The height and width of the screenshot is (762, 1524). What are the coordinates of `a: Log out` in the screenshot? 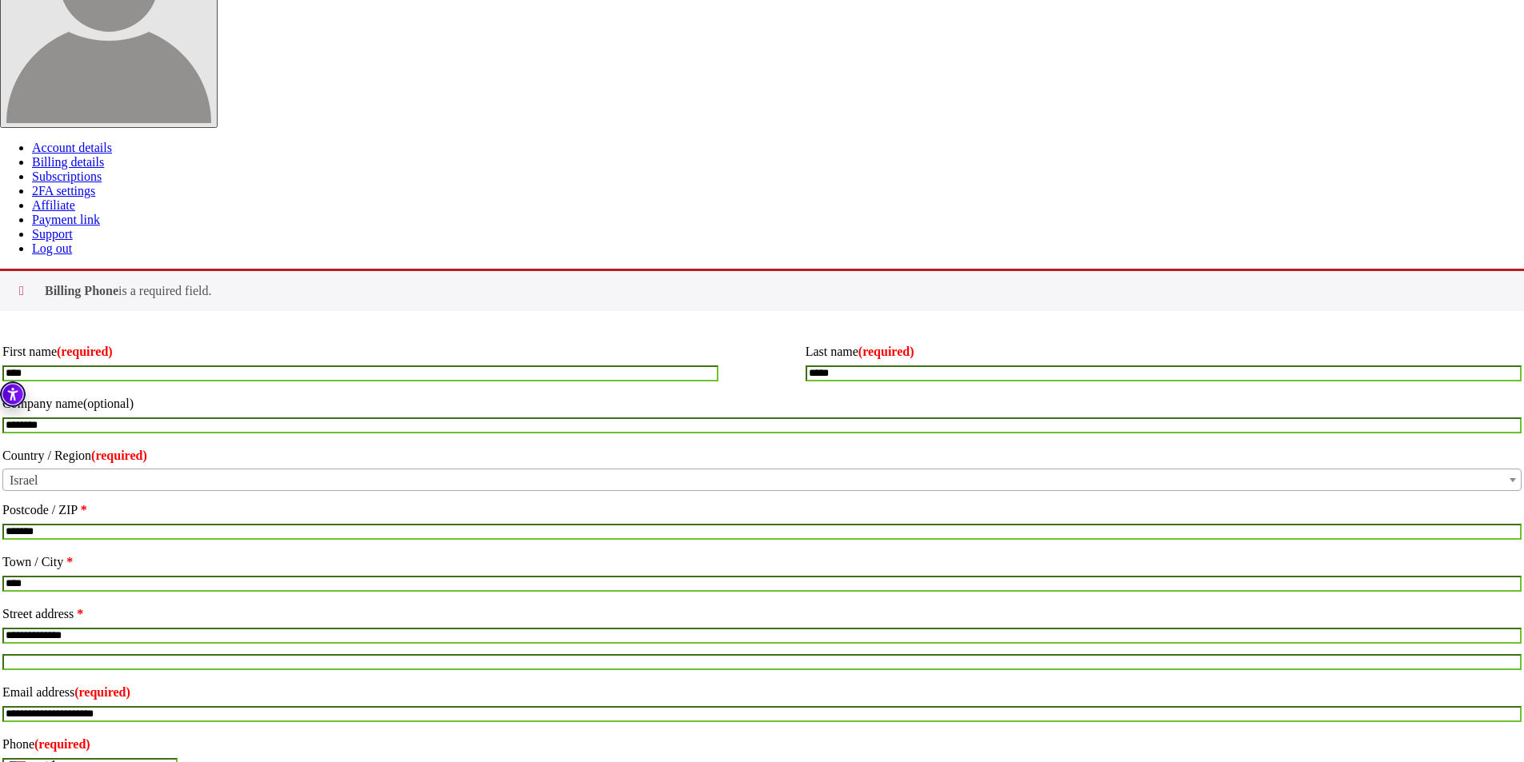 It's located at (52, 248).